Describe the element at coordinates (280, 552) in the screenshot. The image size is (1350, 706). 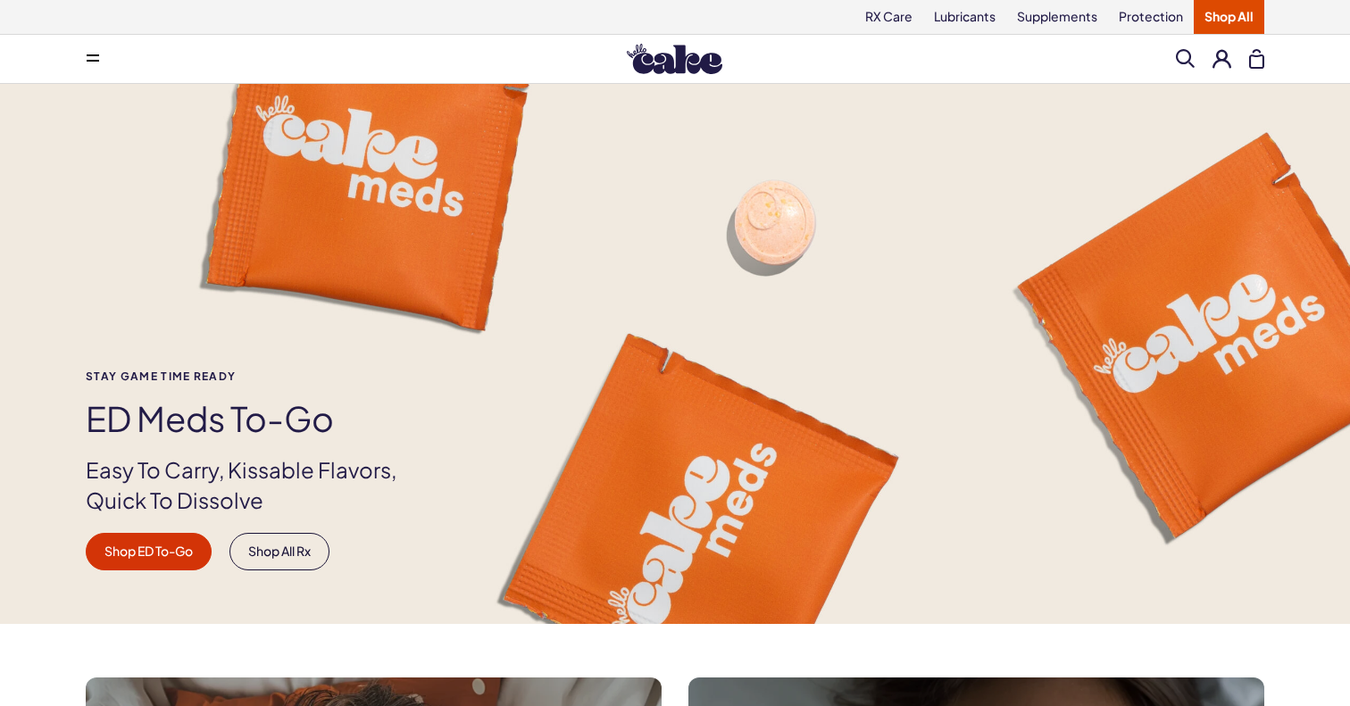
I see `a: Shop All Rx` at that location.